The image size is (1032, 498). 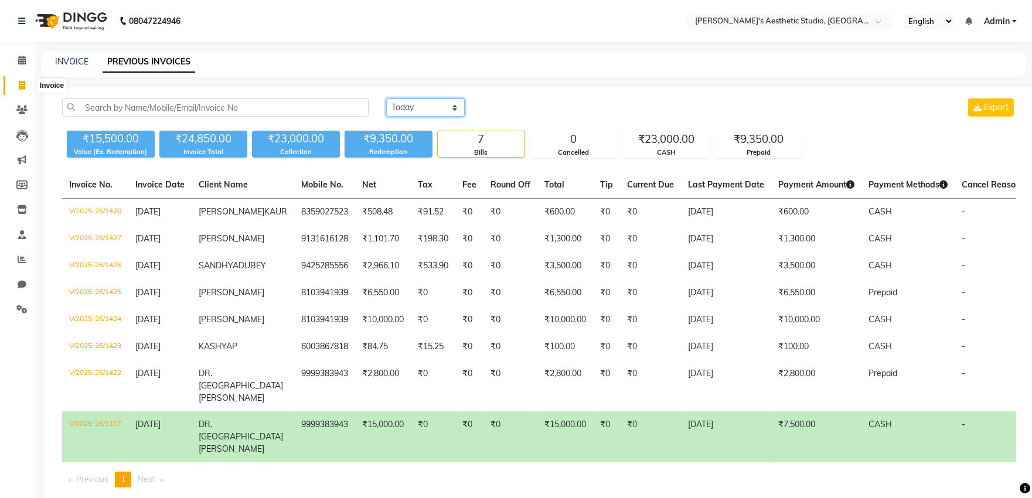 I want to click on td: ₹100.00, so click(x=817, y=347).